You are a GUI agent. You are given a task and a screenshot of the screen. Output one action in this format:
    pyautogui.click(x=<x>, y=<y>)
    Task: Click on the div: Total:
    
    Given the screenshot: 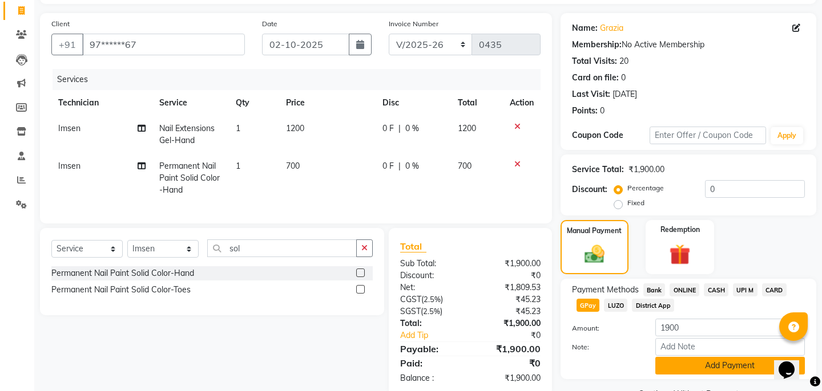 What is the action you would take?
    pyautogui.click(x=431, y=324)
    